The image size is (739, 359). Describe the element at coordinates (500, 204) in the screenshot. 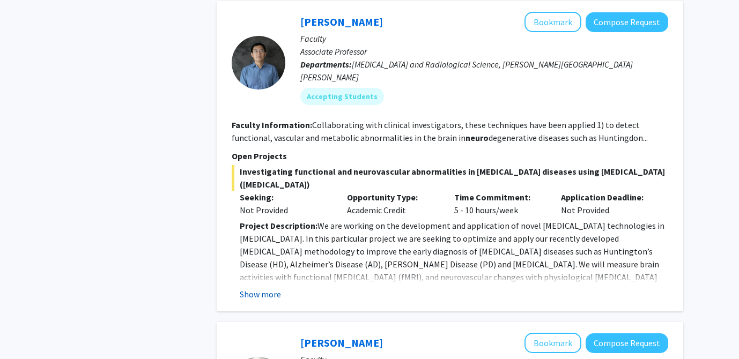

I see `div: 5 - 10 hours/week` at that location.